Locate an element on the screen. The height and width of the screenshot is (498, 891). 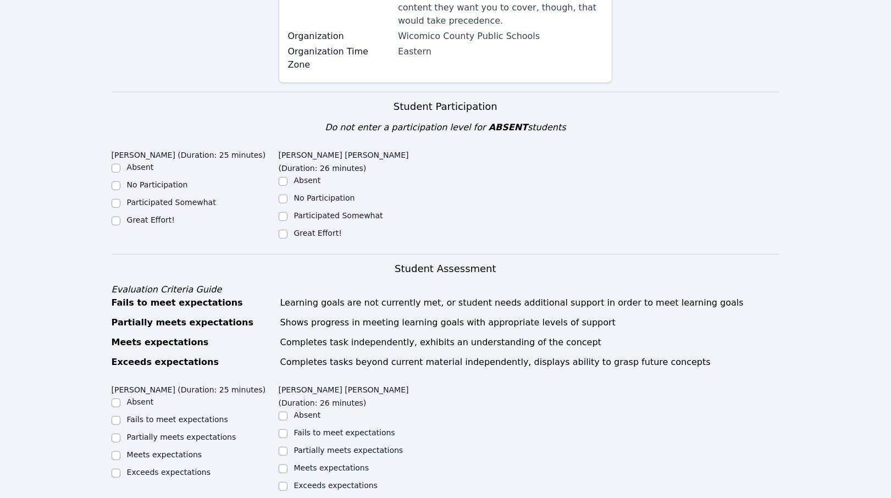
div: Eastern is located at coordinates (500, 52).